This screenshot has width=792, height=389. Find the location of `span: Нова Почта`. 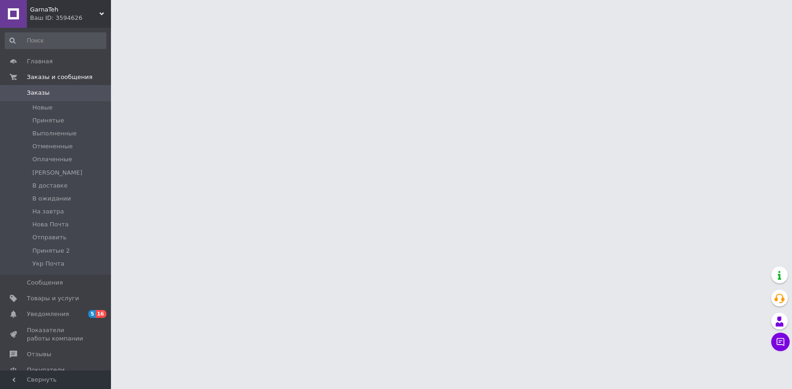

span: Нова Почта is located at coordinates (50, 225).